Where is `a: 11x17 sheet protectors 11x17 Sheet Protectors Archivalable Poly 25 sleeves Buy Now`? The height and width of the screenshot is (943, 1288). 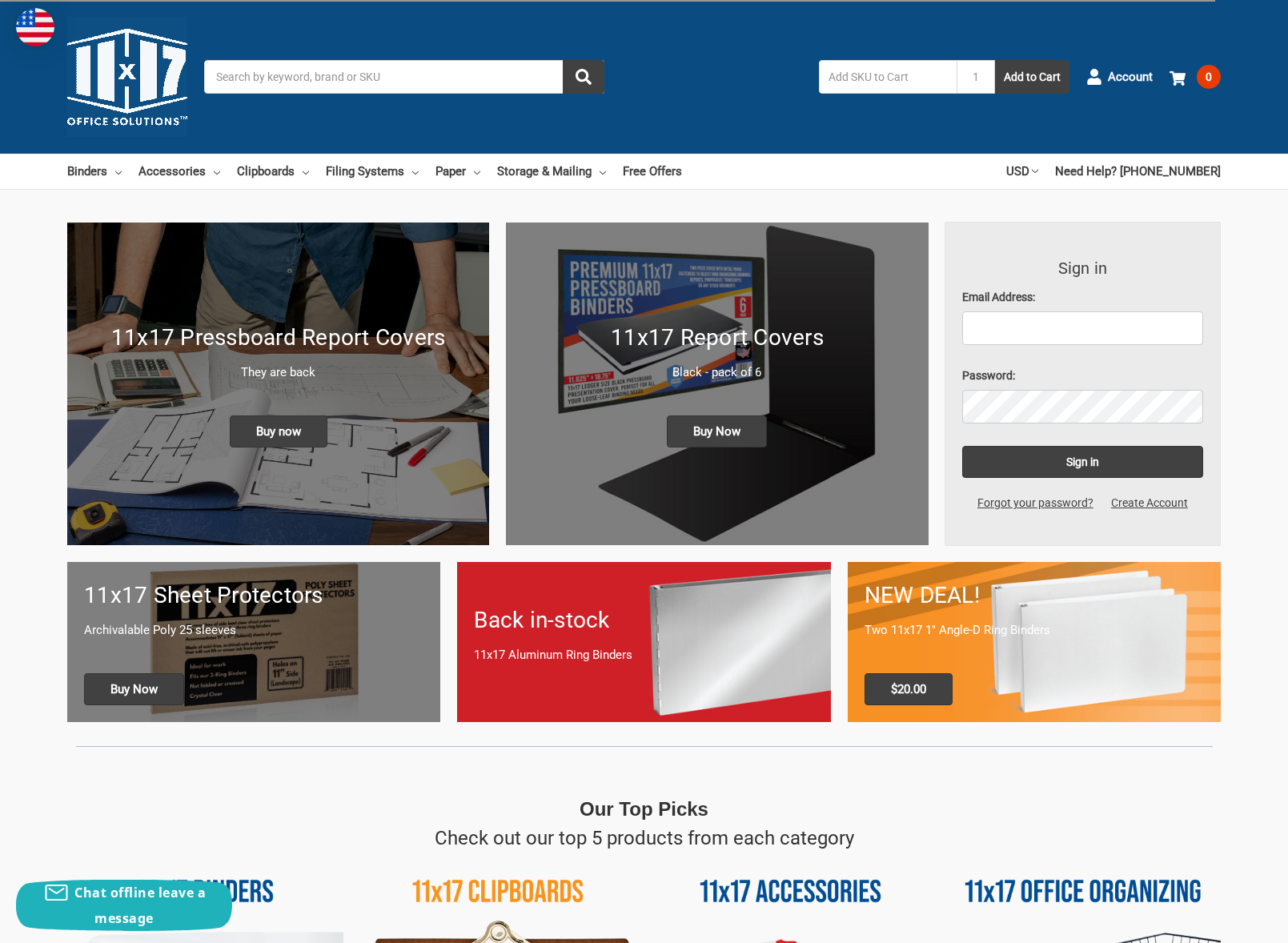 a: 11x17 sheet protectors 11x17 Sheet Protectors Archivalable Poly 25 sleeves Buy Now is located at coordinates (254, 641).